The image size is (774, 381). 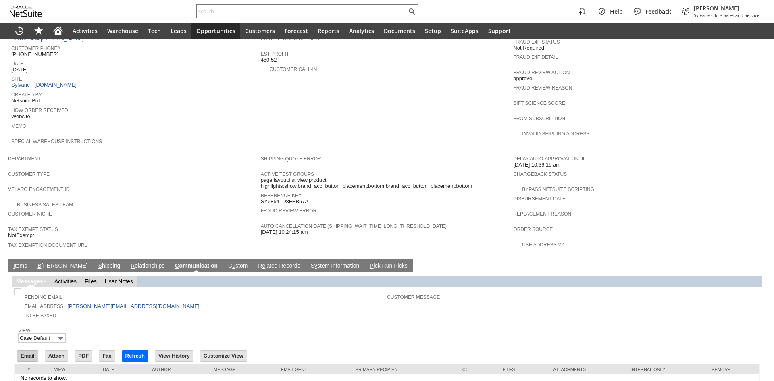 I want to click on span: C, so click(x=177, y=266).